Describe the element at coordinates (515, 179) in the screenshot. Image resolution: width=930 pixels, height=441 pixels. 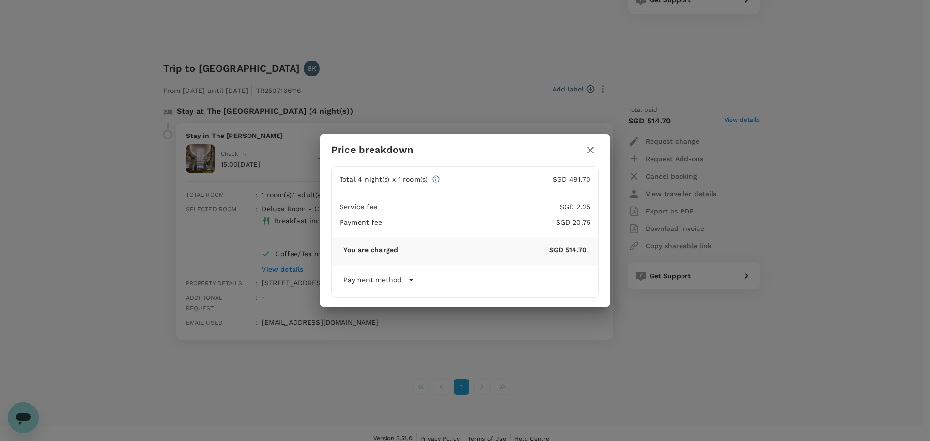
I see `p: SGD 491.70` at that location.